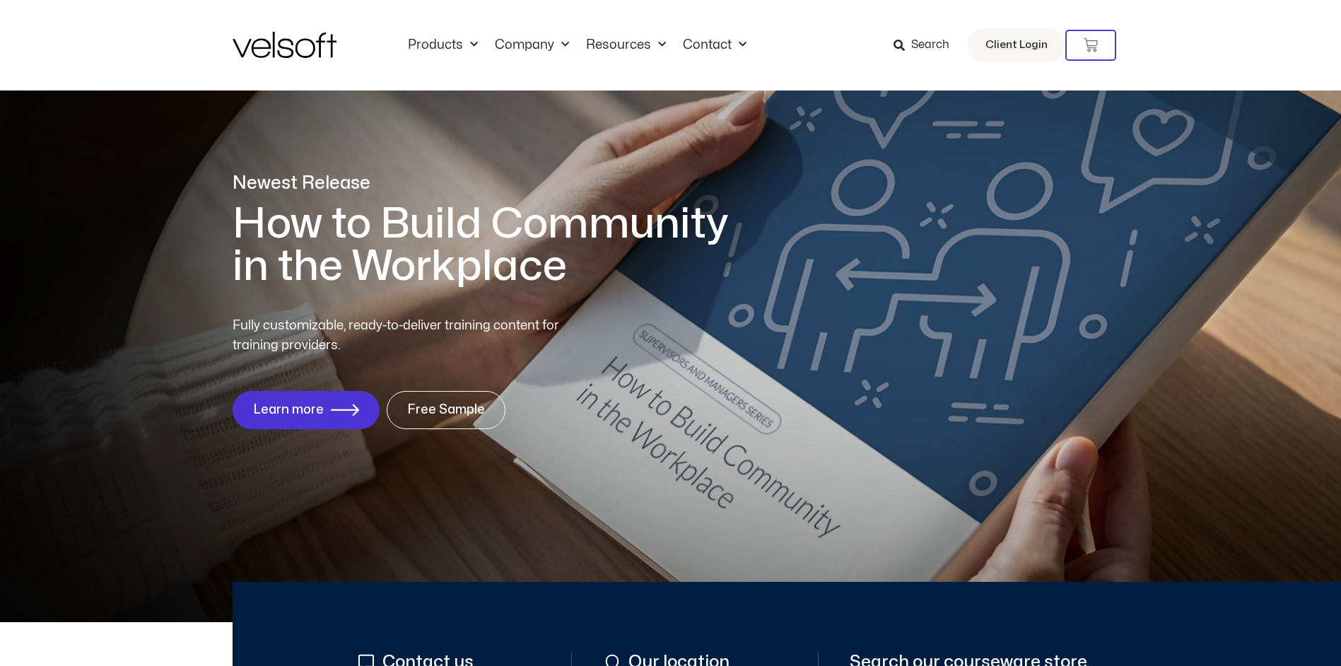 The height and width of the screenshot is (666, 1341). What do you see at coordinates (715, 45) in the screenshot?
I see `a: ContactMenu Toggle` at bounding box center [715, 45].